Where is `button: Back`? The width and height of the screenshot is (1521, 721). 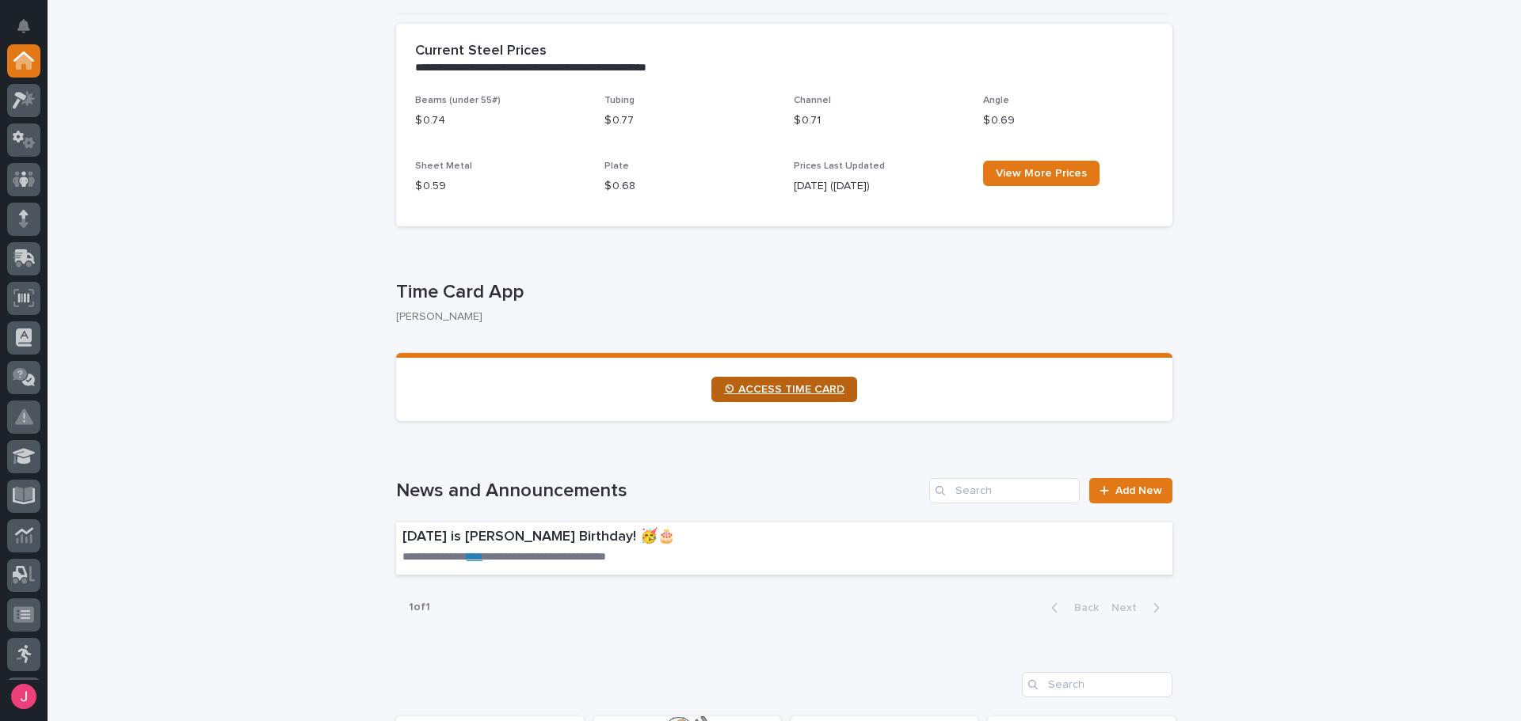
button: Back is located at coordinates (1072, 608).